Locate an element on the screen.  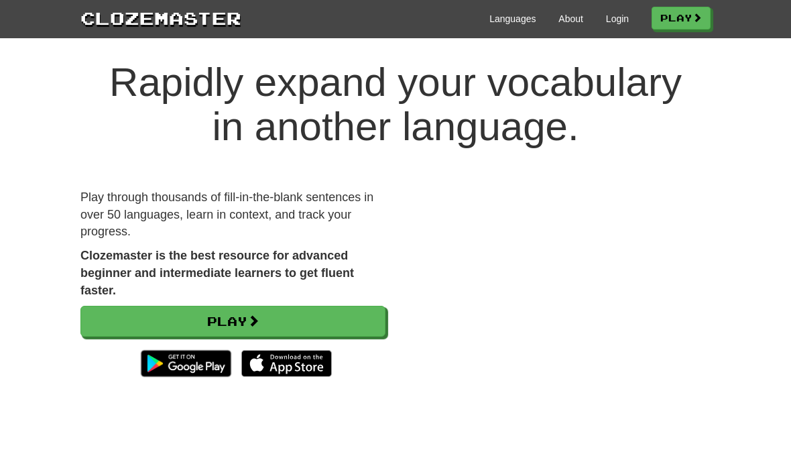
a: About is located at coordinates (571, 19).